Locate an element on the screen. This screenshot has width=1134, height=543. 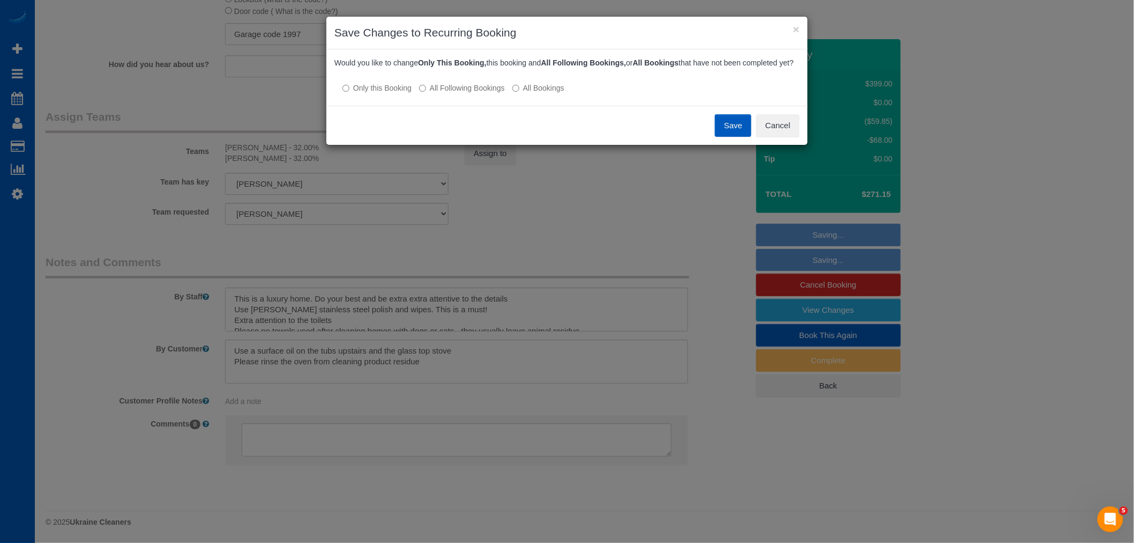
label: This and all the bookings after it will be changed. is located at coordinates (462, 88).